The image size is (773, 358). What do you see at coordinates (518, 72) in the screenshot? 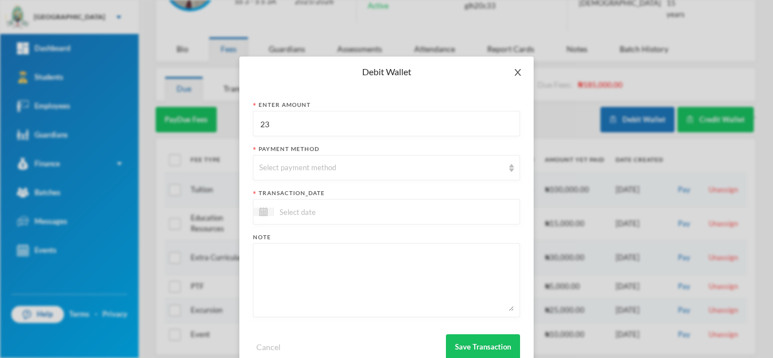
I see `i: icon: close` at bounding box center [518, 72].